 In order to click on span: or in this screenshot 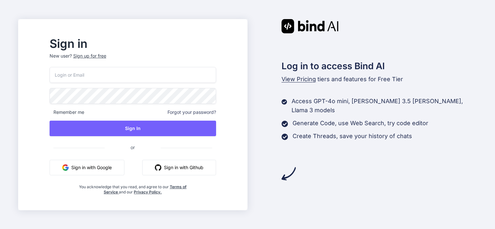, I will do `click(132, 147)`.